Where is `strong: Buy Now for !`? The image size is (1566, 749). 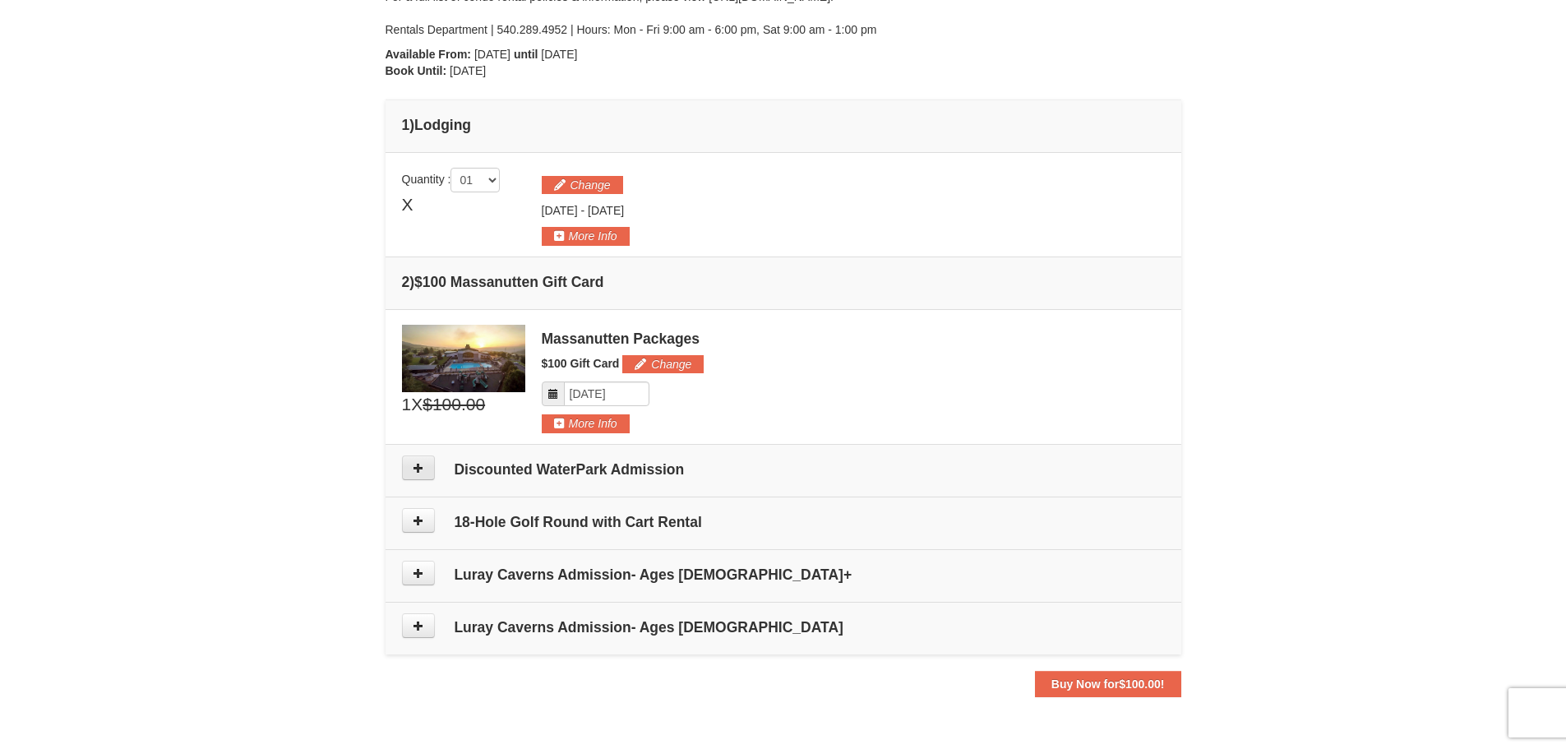 strong: Buy Now for ! is located at coordinates (1108, 684).